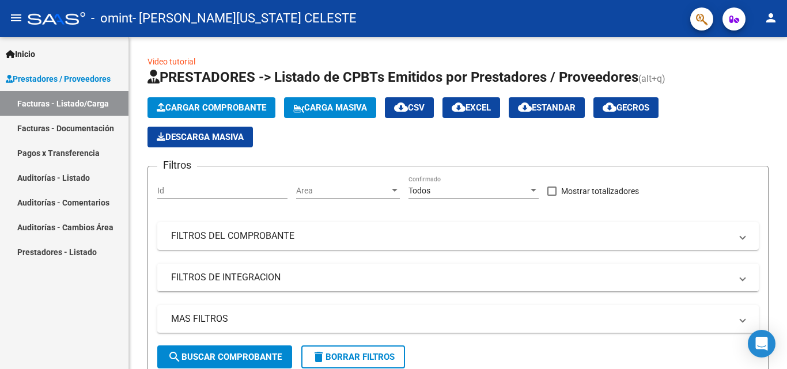 The image size is (787, 369). What do you see at coordinates (353, 357) in the screenshot?
I see `span: Borrar Filtros` at bounding box center [353, 357].